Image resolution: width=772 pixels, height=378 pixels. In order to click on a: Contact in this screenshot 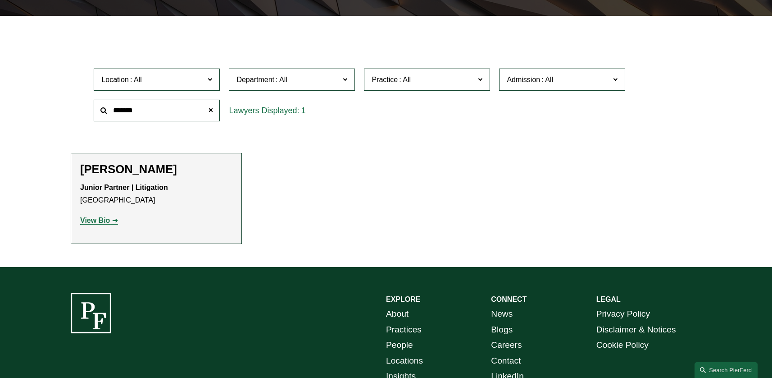, I will do `click(506, 361)`.